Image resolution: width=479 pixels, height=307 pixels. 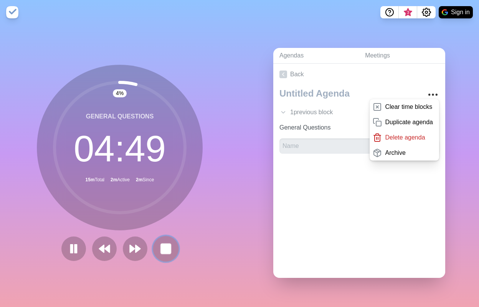 What do you see at coordinates (456, 12) in the screenshot?
I see `button: Sign in` at bounding box center [456, 12].